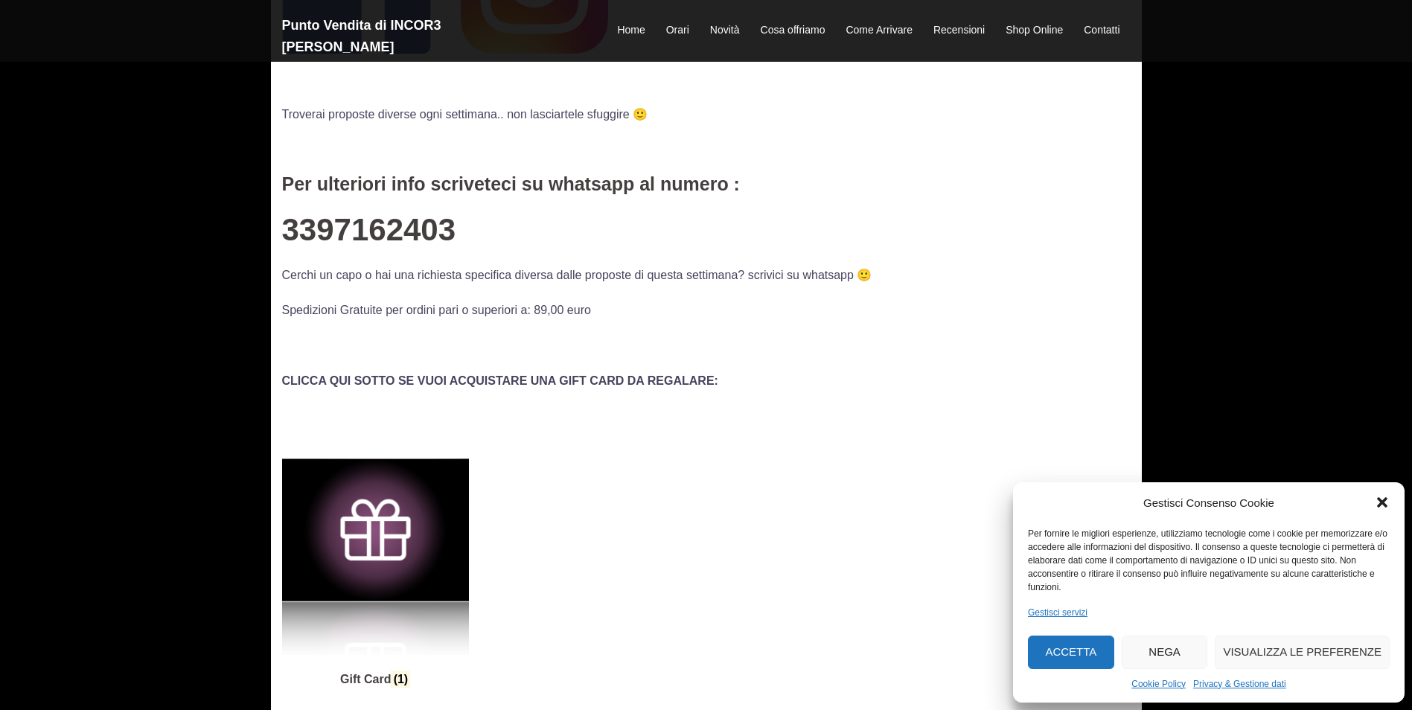 The width and height of the screenshot is (1412, 710). I want to click on a: Contatti, so click(1101, 31).